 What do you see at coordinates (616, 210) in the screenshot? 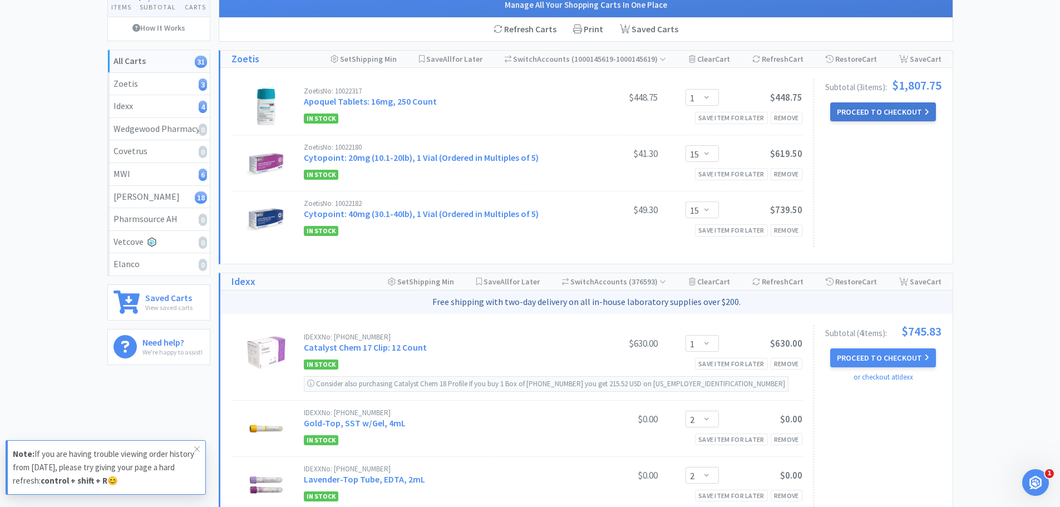
I see `div: $49.30` at bounding box center [616, 210].